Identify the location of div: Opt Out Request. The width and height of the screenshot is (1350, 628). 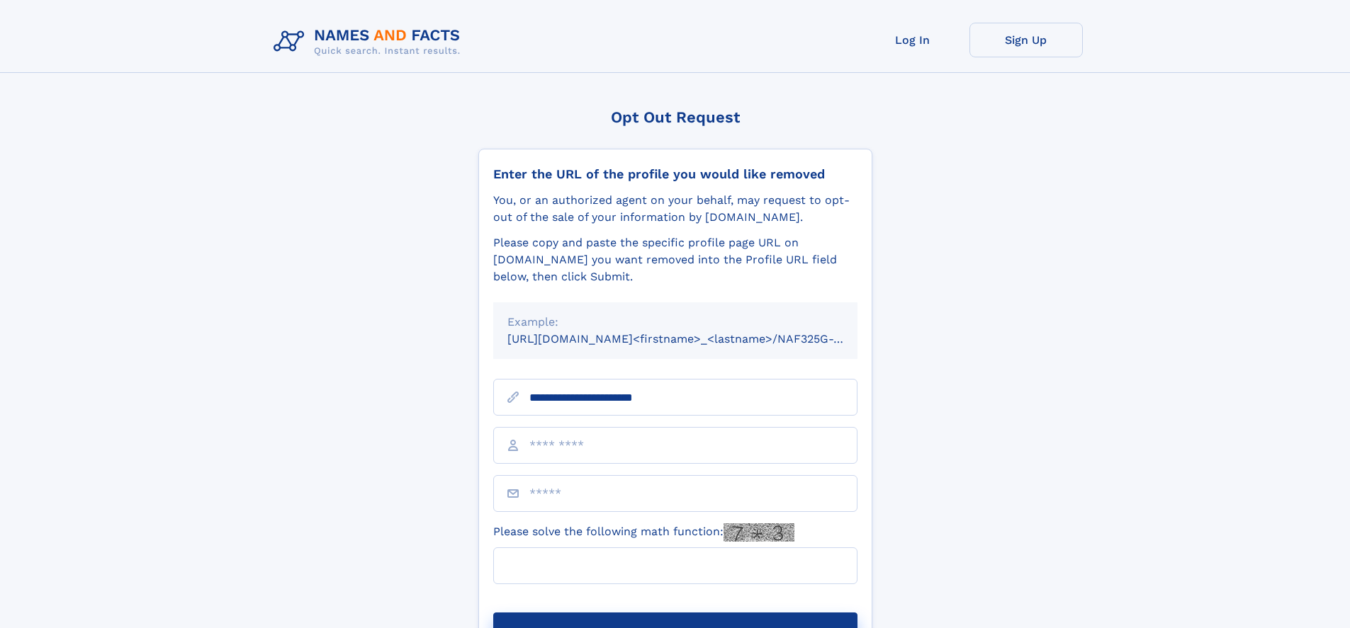
(675, 117).